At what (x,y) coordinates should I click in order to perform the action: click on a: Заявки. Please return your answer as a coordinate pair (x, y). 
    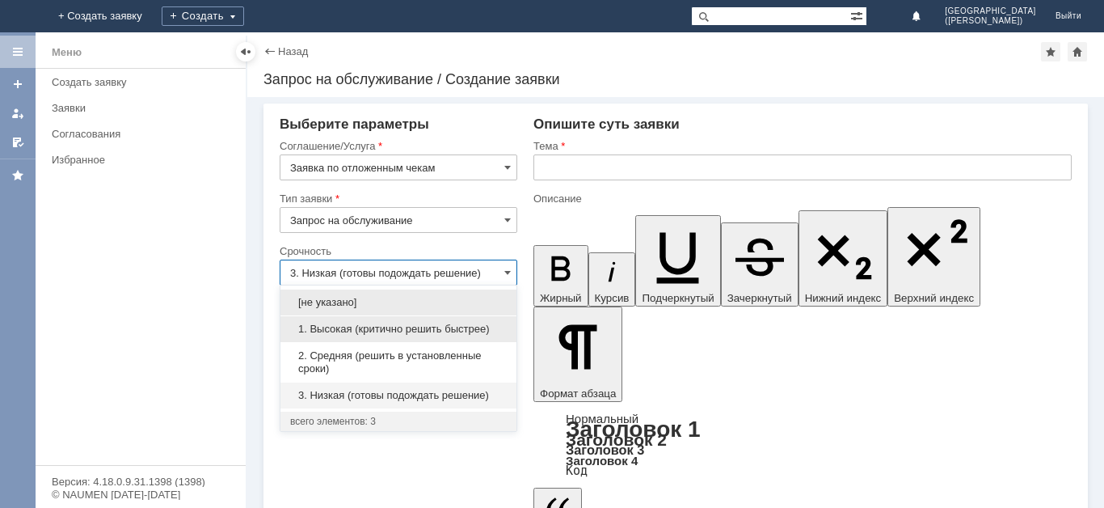
    Looking at the image, I should click on (144, 108).